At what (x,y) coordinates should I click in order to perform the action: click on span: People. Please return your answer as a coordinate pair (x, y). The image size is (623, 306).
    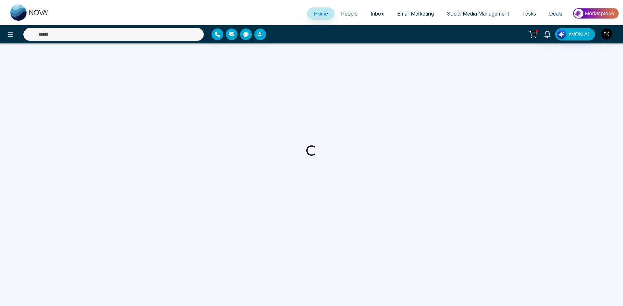
    Looking at the image, I should click on (349, 14).